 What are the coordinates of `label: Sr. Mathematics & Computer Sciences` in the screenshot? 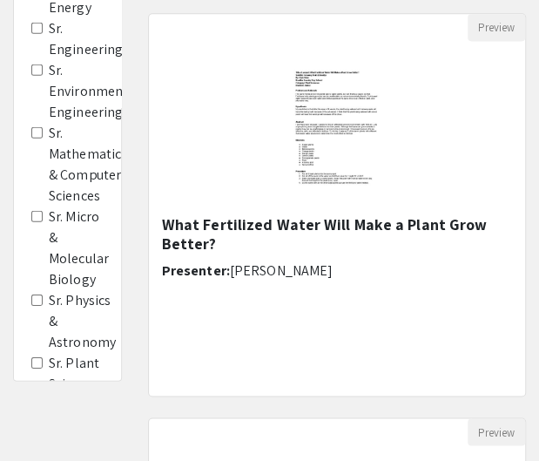 It's located at (88, 164).